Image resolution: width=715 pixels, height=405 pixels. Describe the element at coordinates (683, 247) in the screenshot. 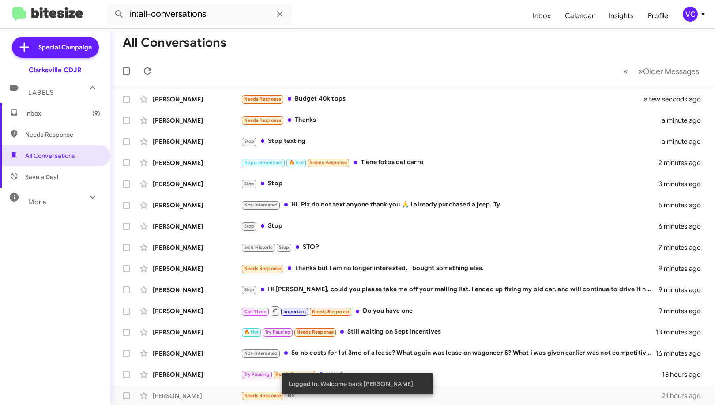

I see `div: 7 minutes ago` at that location.